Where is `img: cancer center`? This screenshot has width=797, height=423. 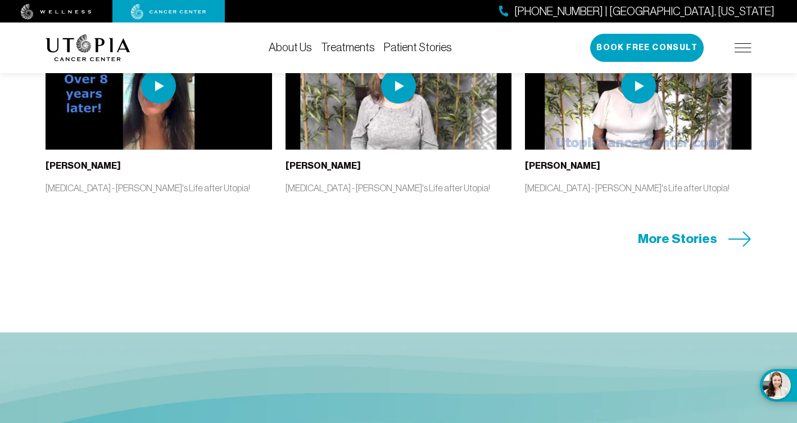 img: cancer center is located at coordinates (169, 12).